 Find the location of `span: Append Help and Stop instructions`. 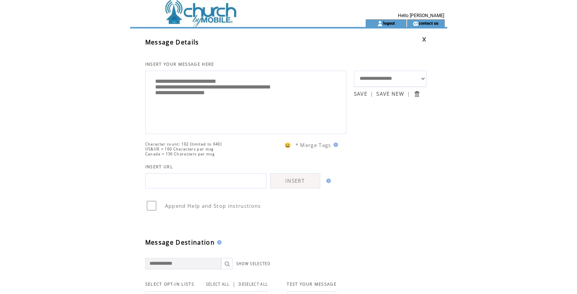

span: Append Help and Stop instructions is located at coordinates (213, 206).